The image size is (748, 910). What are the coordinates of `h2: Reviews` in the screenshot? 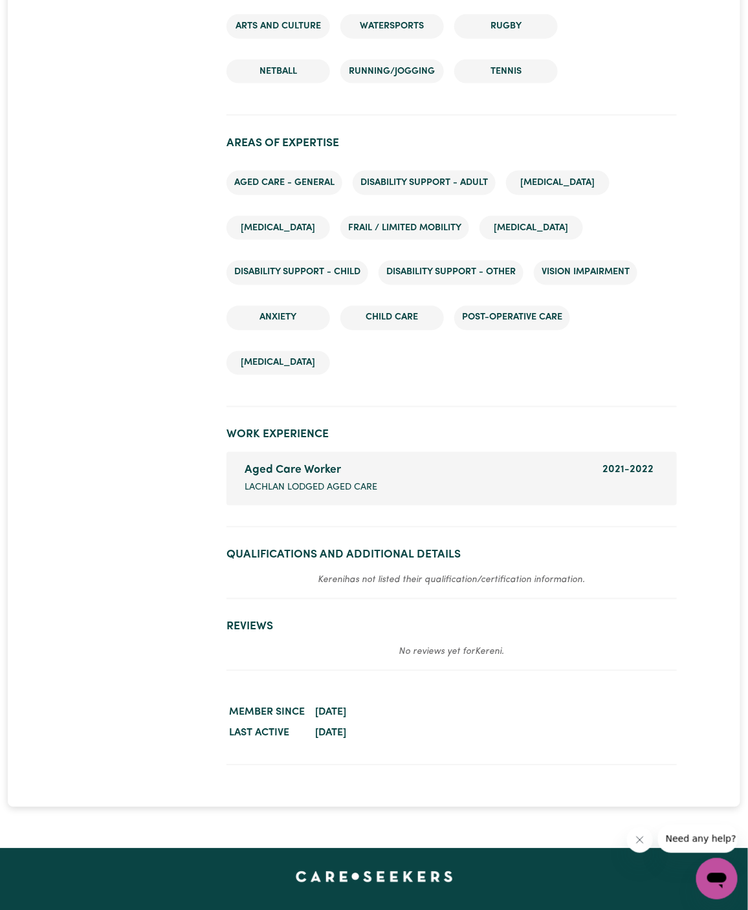 It's located at (451, 627).